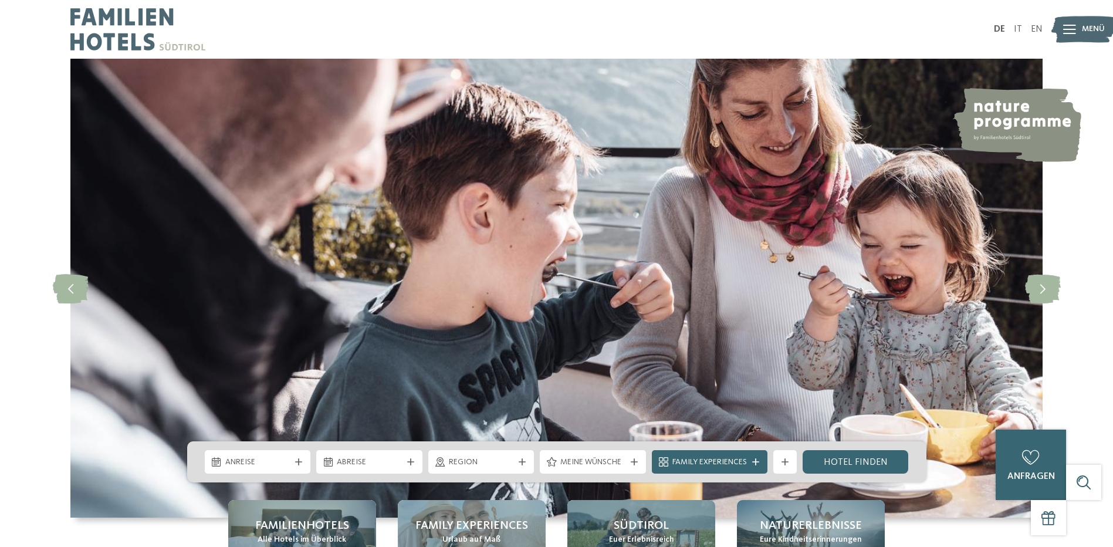 The image size is (1113, 547). What do you see at coordinates (1018, 29) in the screenshot?
I see `a: IT` at bounding box center [1018, 29].